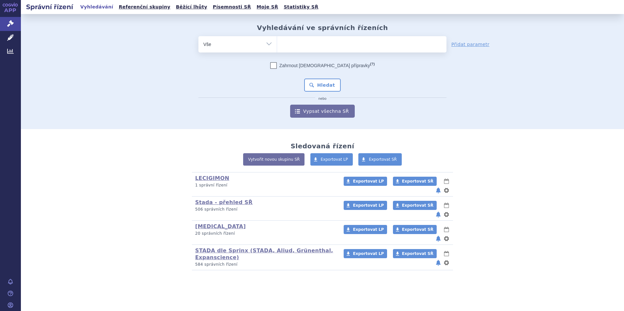 The width and height of the screenshot is (624, 311). I want to click on h2: Sledovaná řízení, so click(322, 146).